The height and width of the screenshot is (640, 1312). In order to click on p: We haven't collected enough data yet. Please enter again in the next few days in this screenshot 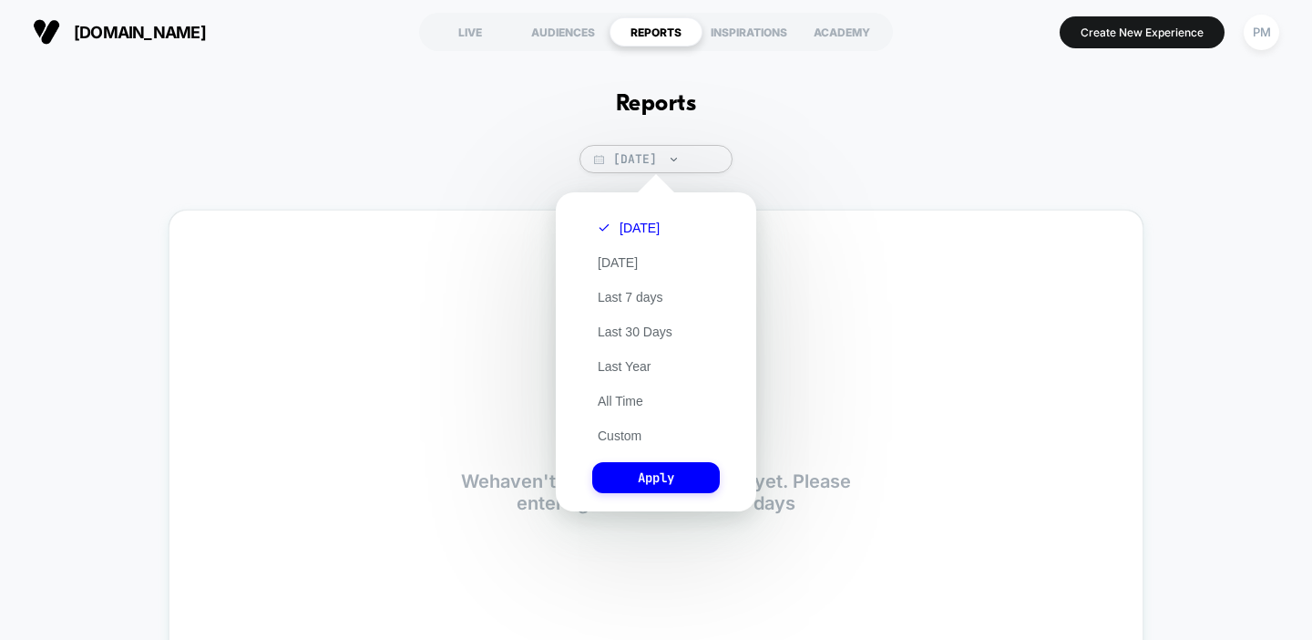, I will do `click(656, 492)`.